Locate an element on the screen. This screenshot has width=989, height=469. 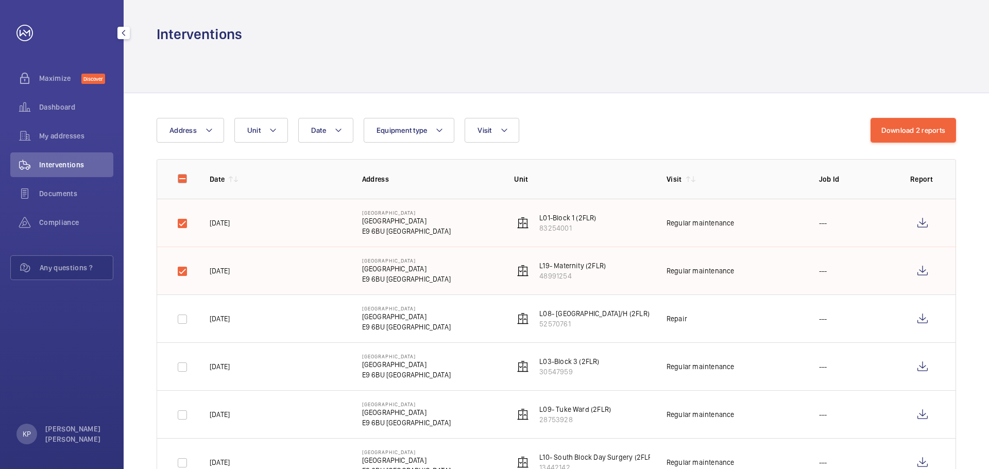
button: Equipment type is located at coordinates (409, 130).